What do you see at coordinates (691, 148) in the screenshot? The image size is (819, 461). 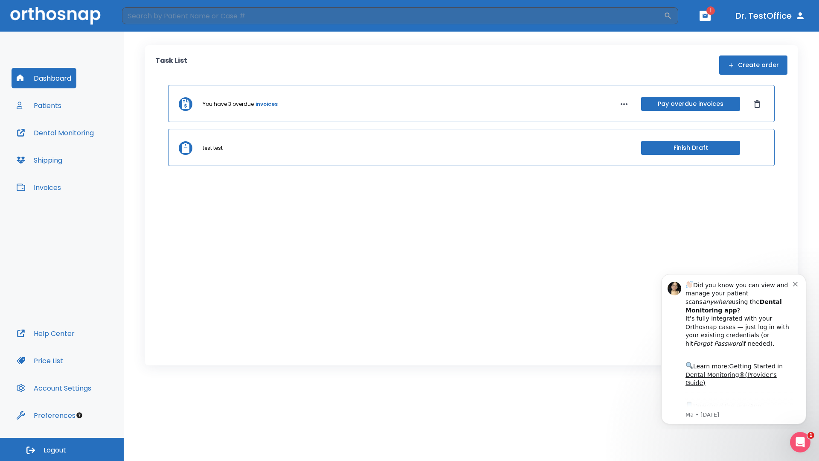 I see `button: Finish Draft` at bounding box center [691, 148].